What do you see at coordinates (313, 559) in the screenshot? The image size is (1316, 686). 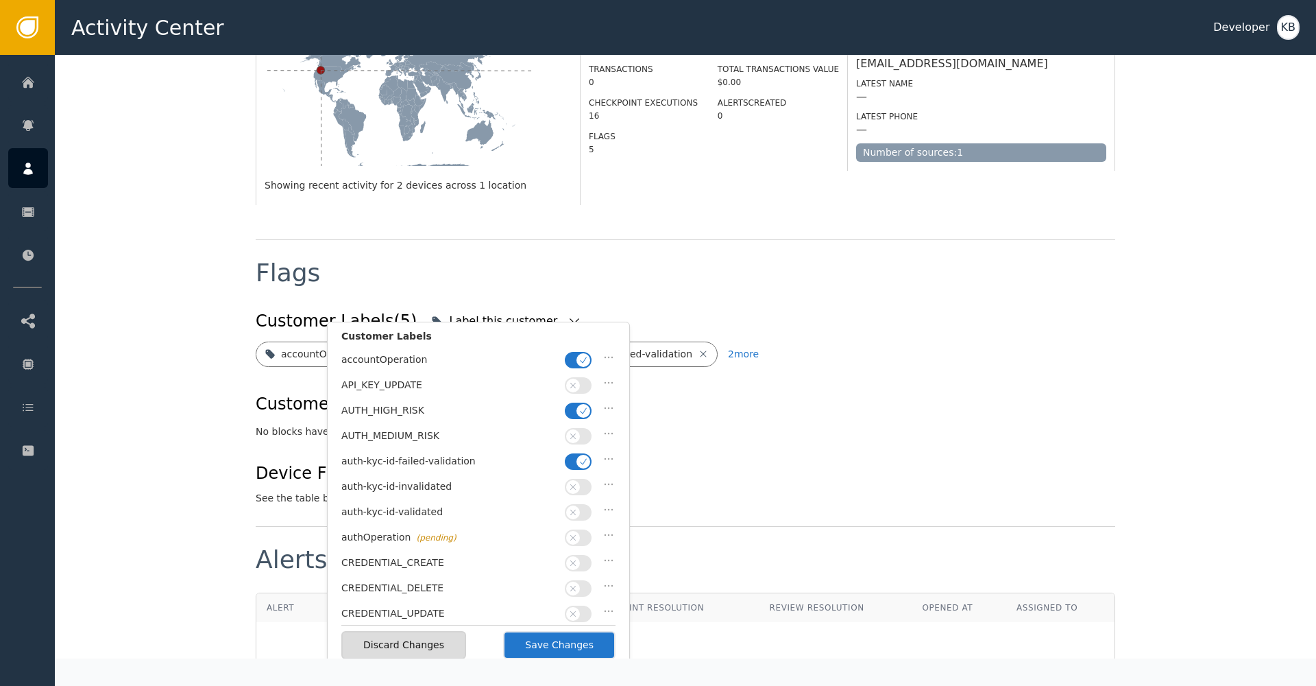 I see `div: Alerts (0)` at bounding box center [313, 559].